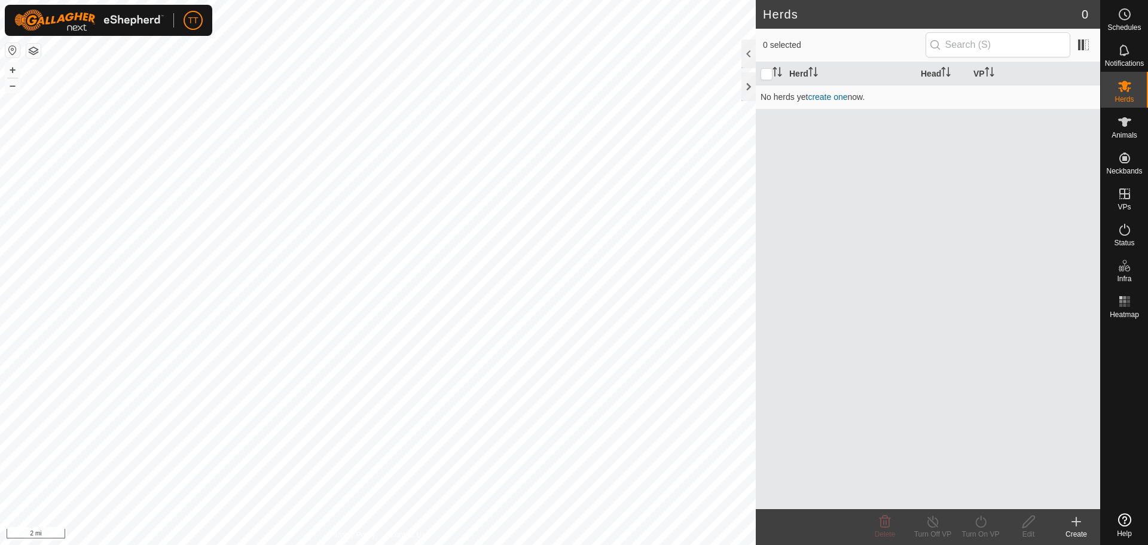 Image resolution: width=1148 pixels, height=545 pixels. What do you see at coordinates (922, 14) in the screenshot?
I see `h2: Herds` at bounding box center [922, 14].